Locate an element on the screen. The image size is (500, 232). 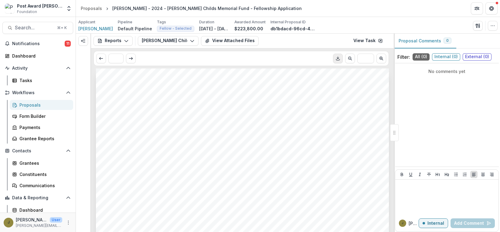
p: Tags is located at coordinates (161, 22).